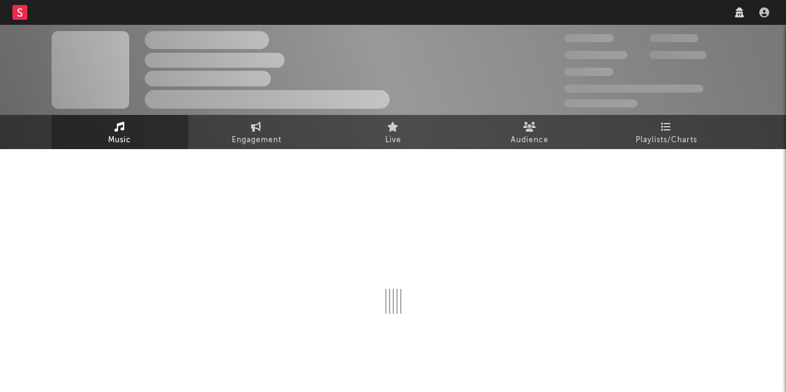  Describe the element at coordinates (666, 140) in the screenshot. I see `span: Playlists/Charts` at that location.